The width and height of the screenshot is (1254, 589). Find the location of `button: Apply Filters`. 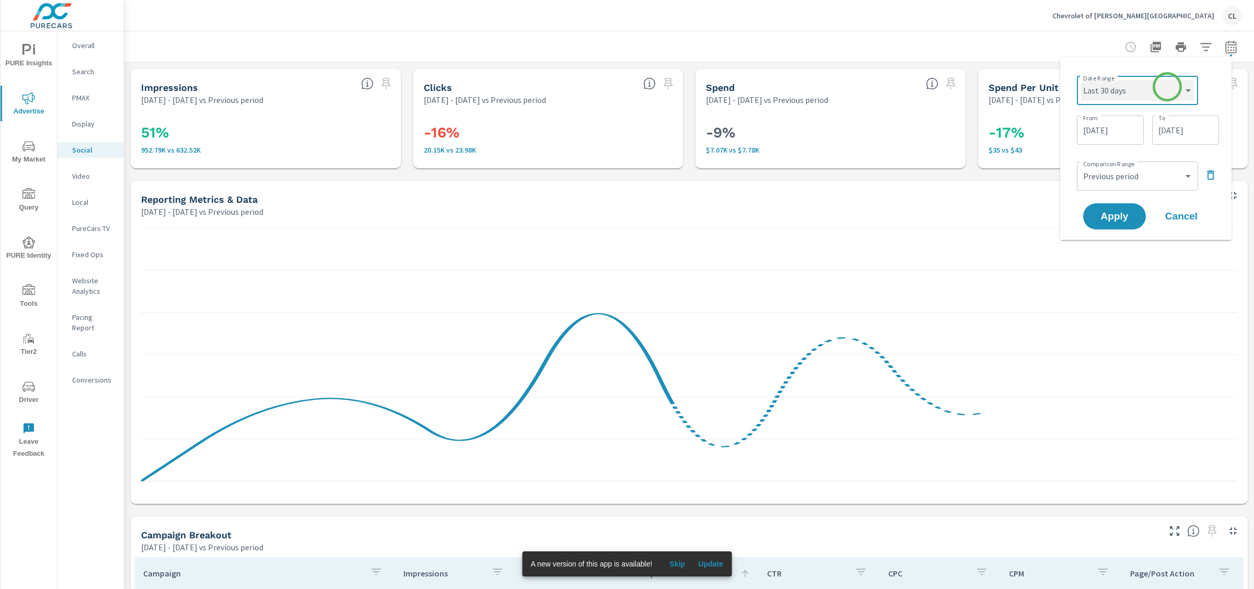

button: Apply Filters is located at coordinates (1206, 47).